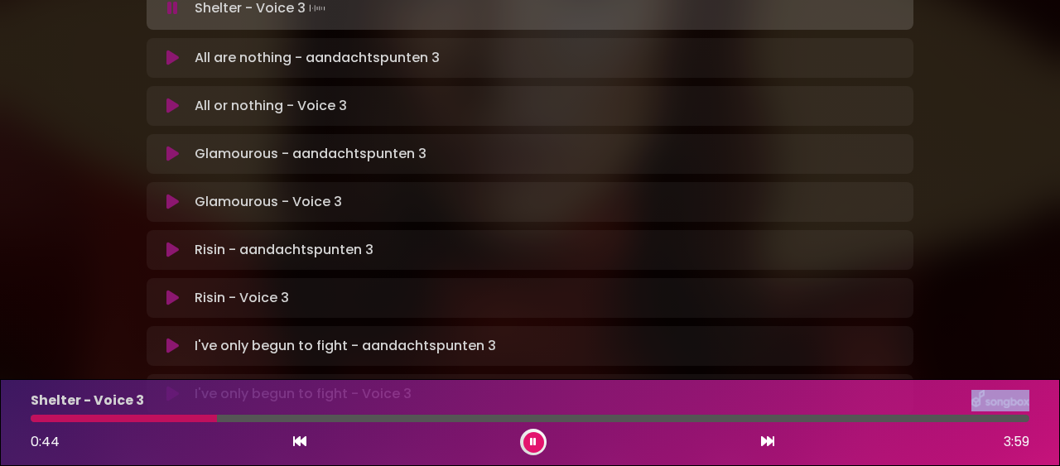 The height and width of the screenshot is (466, 1060). Describe the element at coordinates (345, 346) in the screenshot. I see `p: I've only begun to fight - aandachtspunten 3` at that location.